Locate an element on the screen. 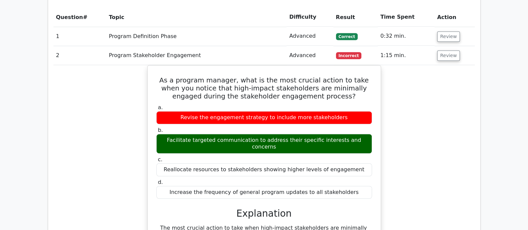  div: Facilitate targeted communication to address their specific interests and concerns is located at coordinates (264, 144).